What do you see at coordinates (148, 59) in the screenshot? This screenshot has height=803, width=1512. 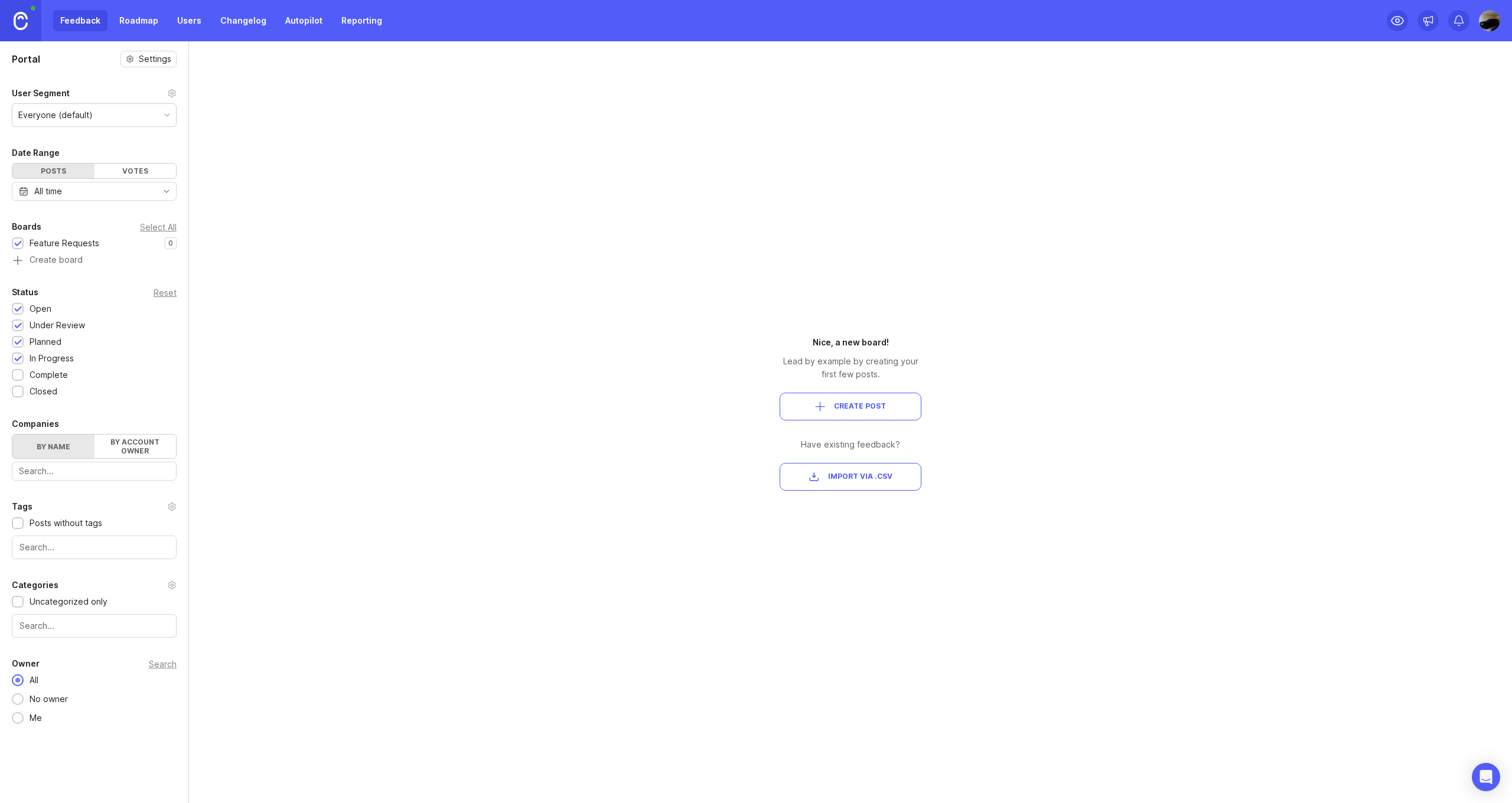 I see `button: Settings` at bounding box center [148, 59].